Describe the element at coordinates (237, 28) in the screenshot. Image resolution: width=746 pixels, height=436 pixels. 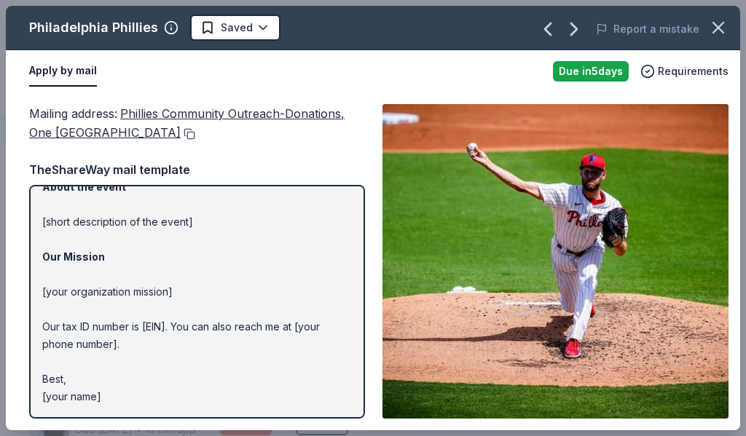
I see `span: Saved` at that location.